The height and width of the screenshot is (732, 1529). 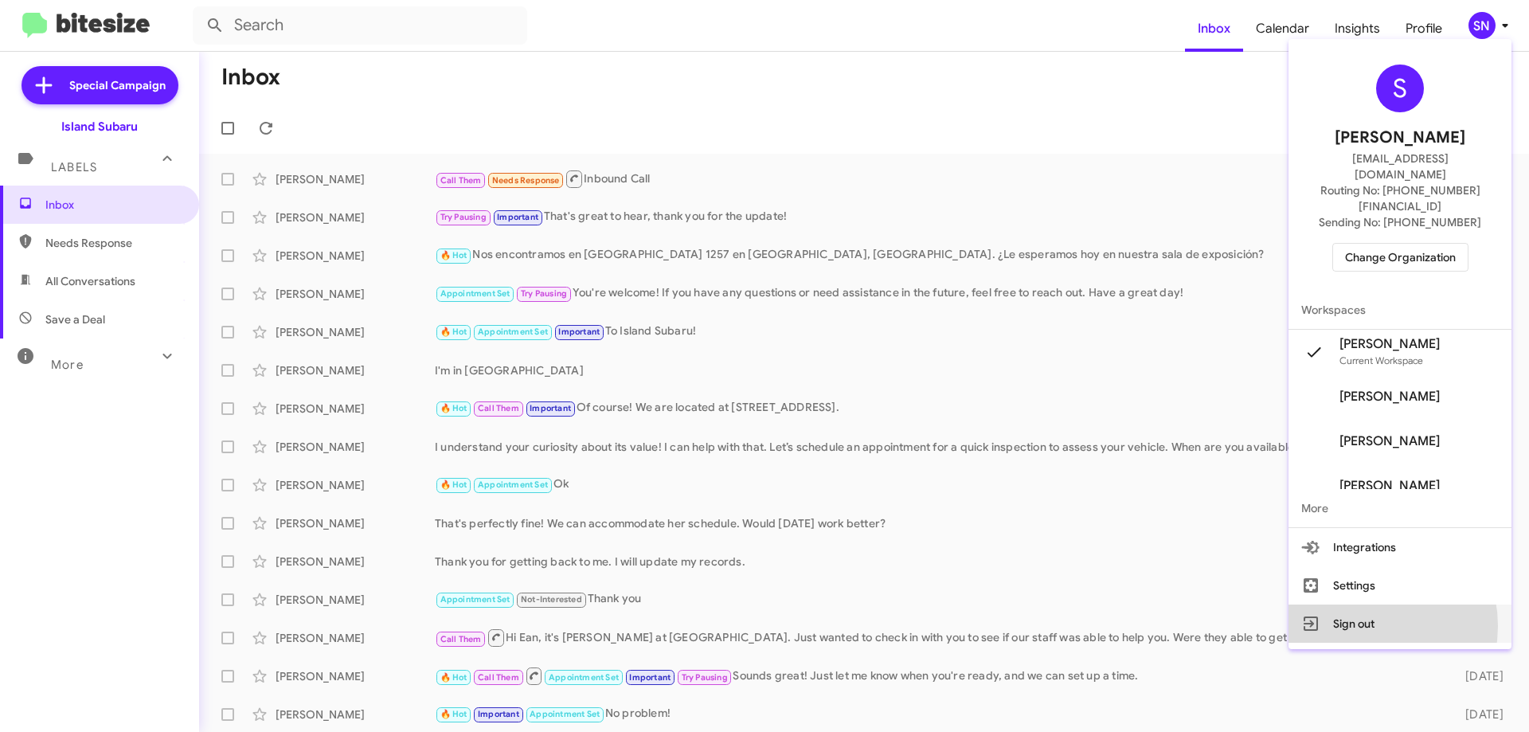 What do you see at coordinates (1400, 585) in the screenshot?
I see `button: Settings` at bounding box center [1400, 585].